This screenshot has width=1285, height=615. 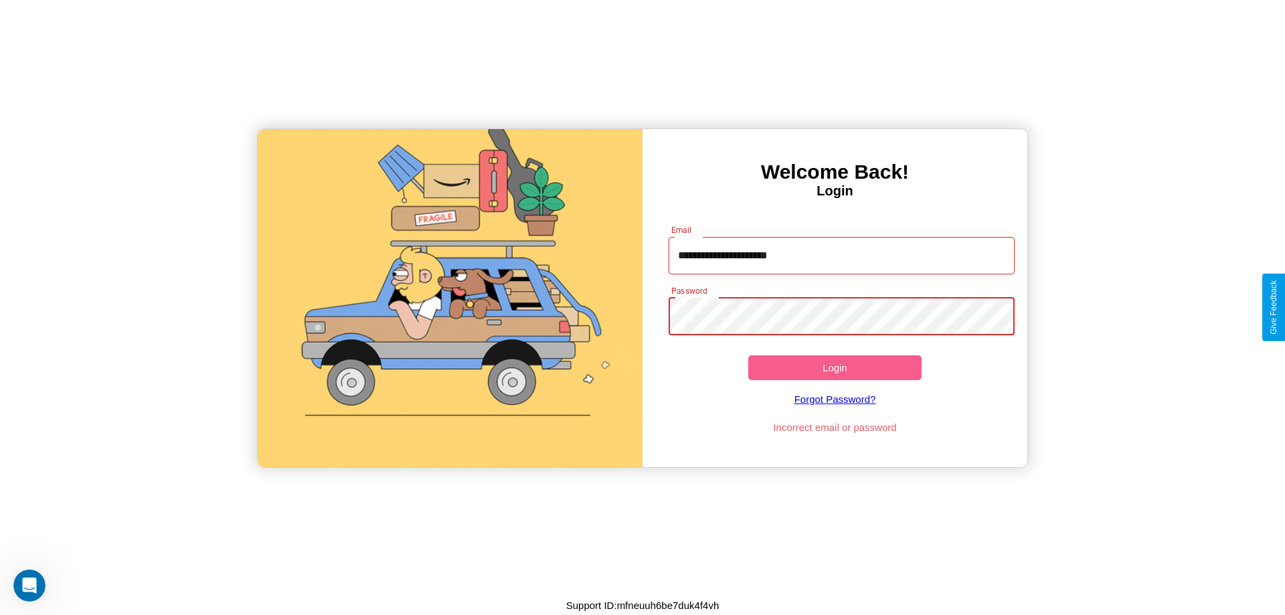 What do you see at coordinates (835, 399) in the screenshot?
I see `a: Forgot Password?` at bounding box center [835, 399].